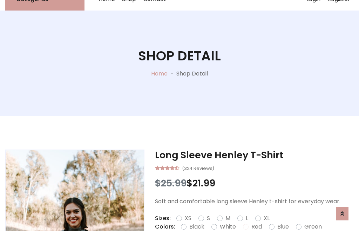 The image size is (359, 231). What do you see at coordinates (159, 73) in the screenshot?
I see `a: Home` at bounding box center [159, 73].